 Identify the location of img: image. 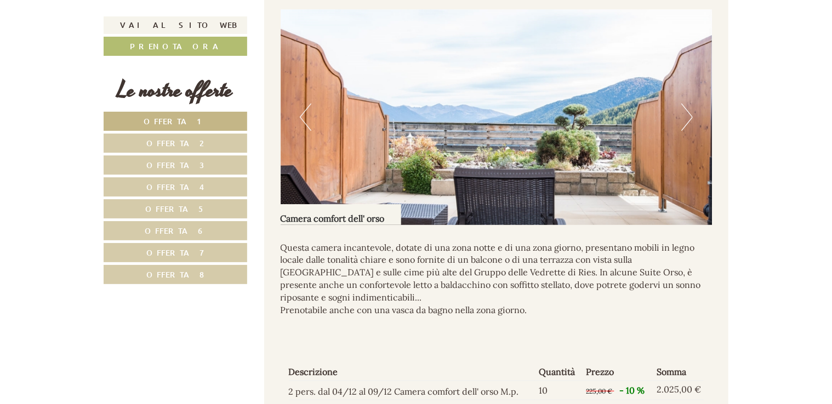
(497, 117).